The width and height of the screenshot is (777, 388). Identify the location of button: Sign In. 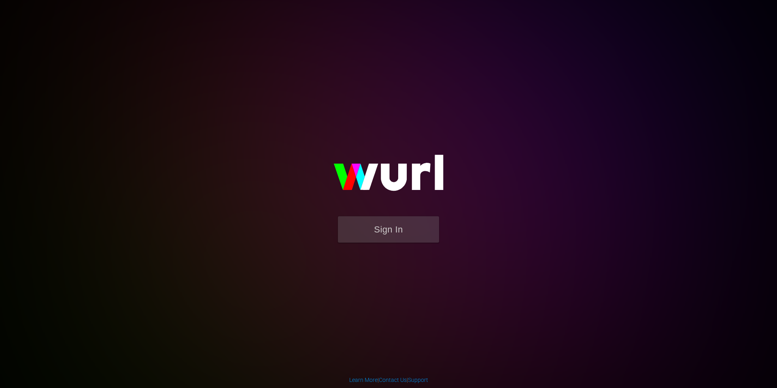
(389, 229).